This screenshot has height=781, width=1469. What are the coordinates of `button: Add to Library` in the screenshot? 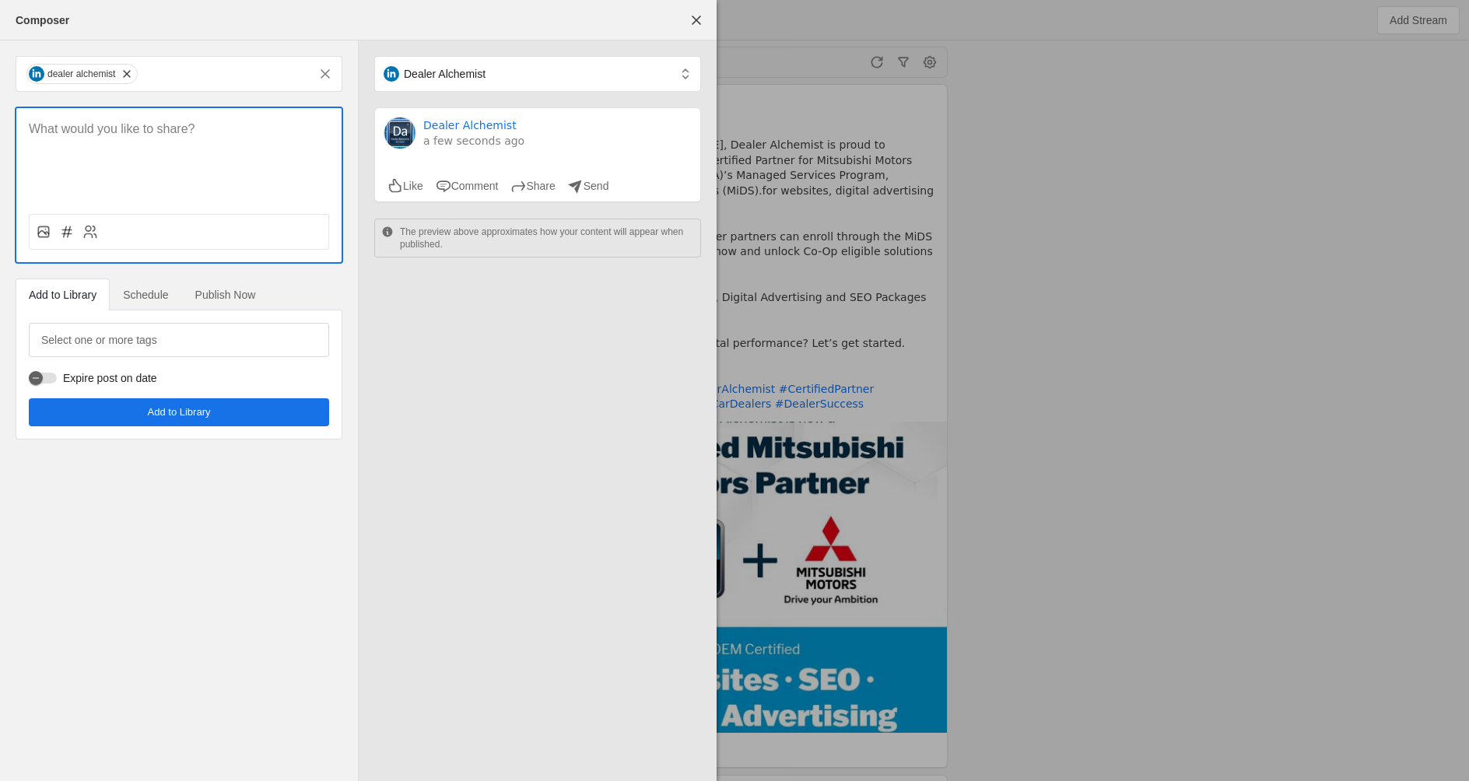 It's located at (179, 412).